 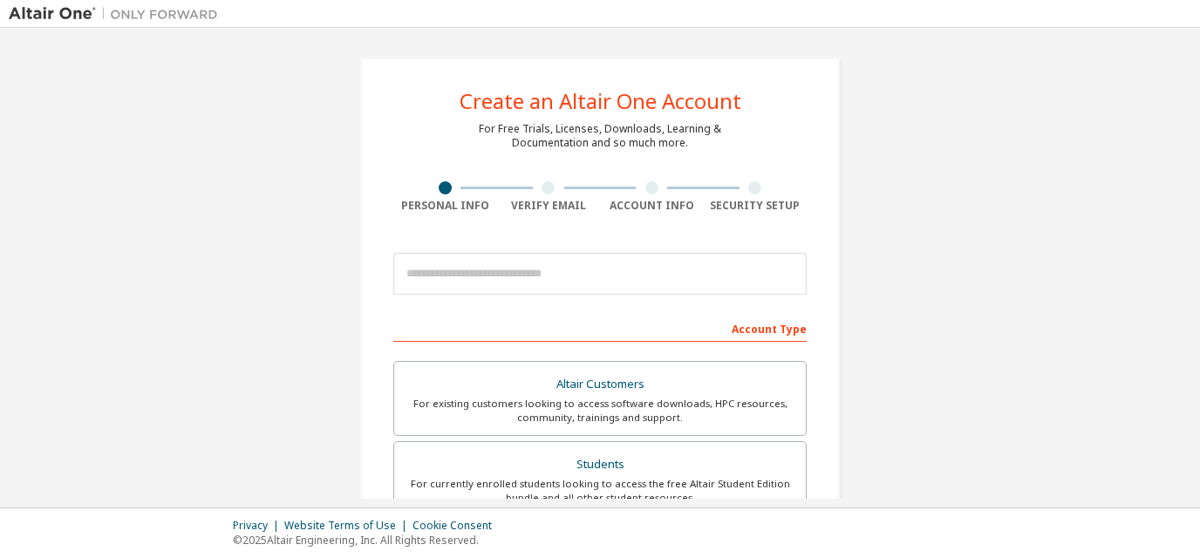 What do you see at coordinates (755, 206) in the screenshot?
I see `div: Security Setup` at bounding box center [755, 206].